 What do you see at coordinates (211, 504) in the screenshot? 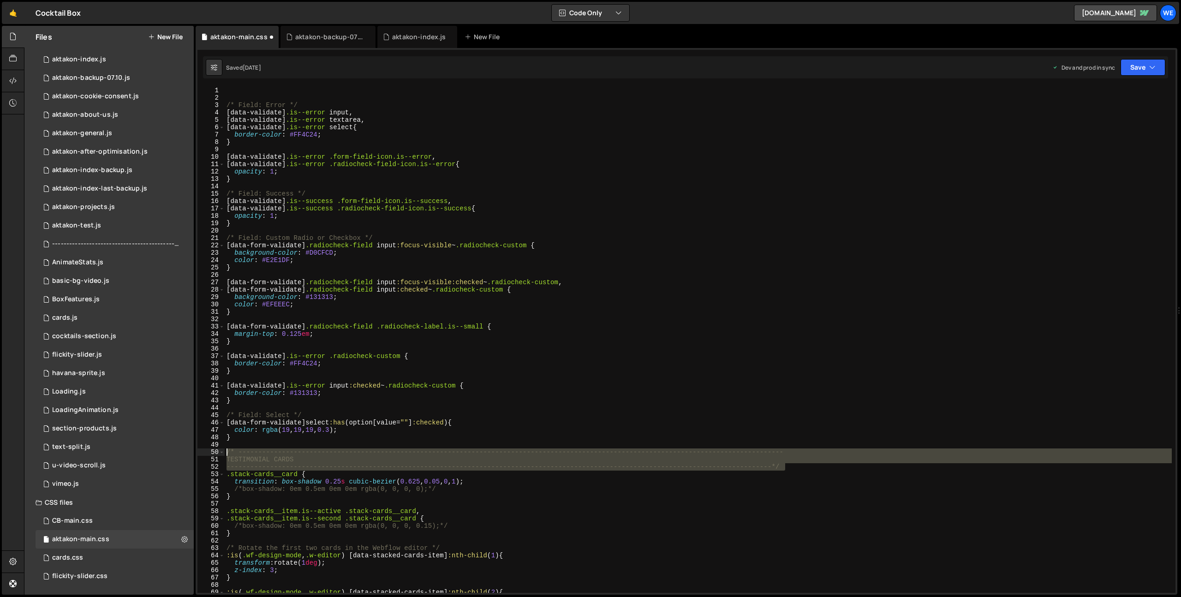
I see `div: 57` at bounding box center [211, 504].